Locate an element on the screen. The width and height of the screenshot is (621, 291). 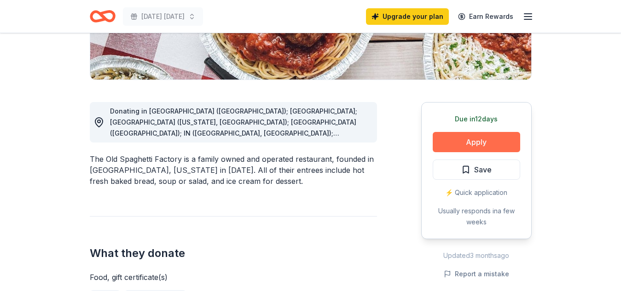
div: Food, gift certificate(s) is located at coordinates (233, 278).